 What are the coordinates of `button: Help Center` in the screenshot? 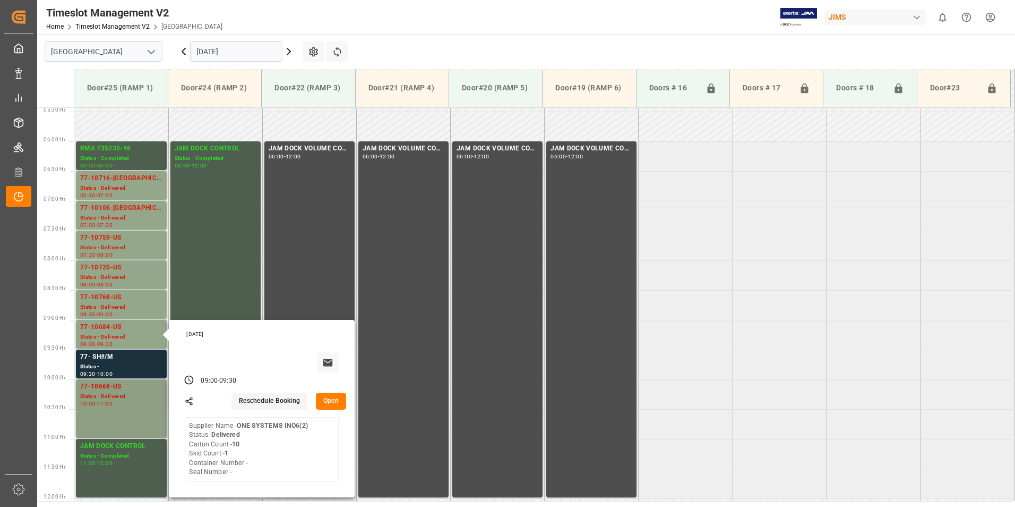 It's located at (966, 17).